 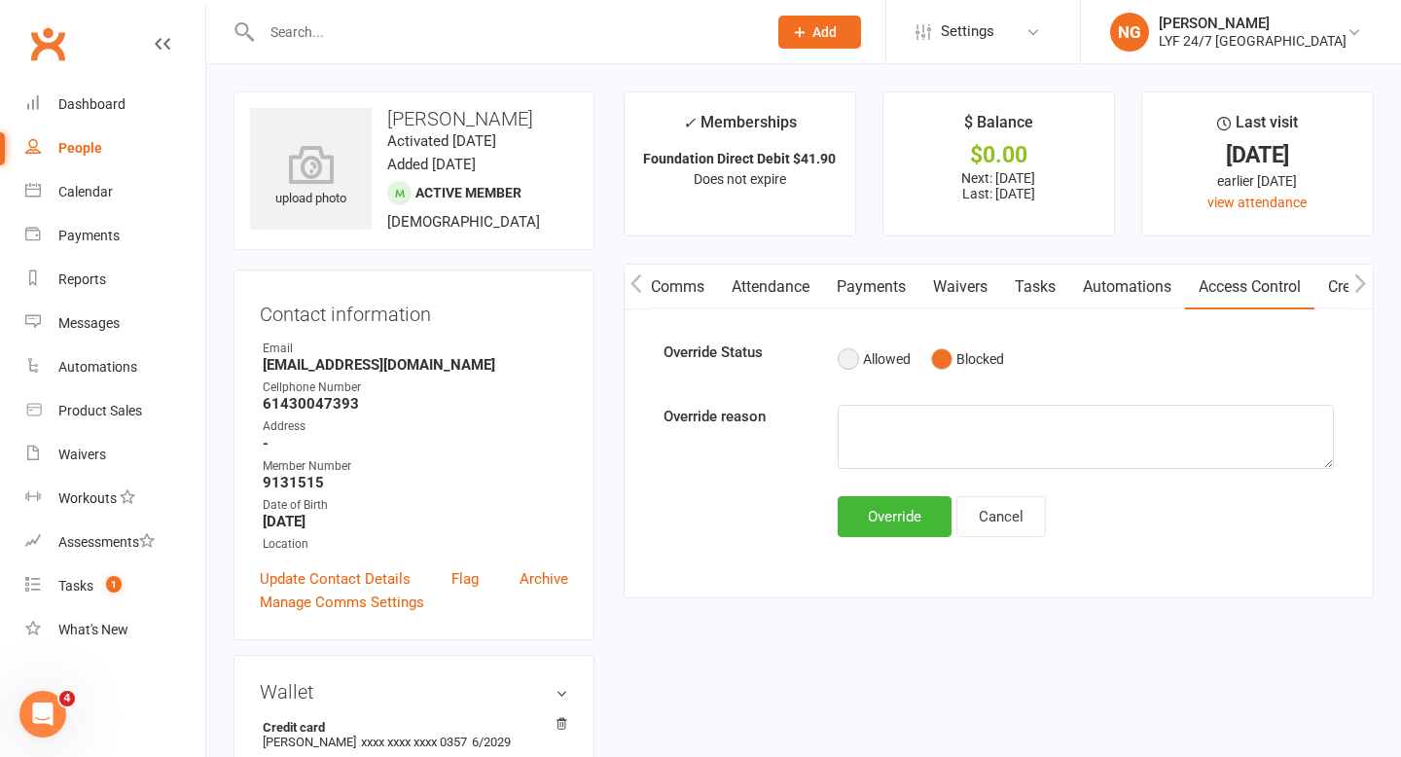 I want to click on label: Override Status, so click(x=737, y=352).